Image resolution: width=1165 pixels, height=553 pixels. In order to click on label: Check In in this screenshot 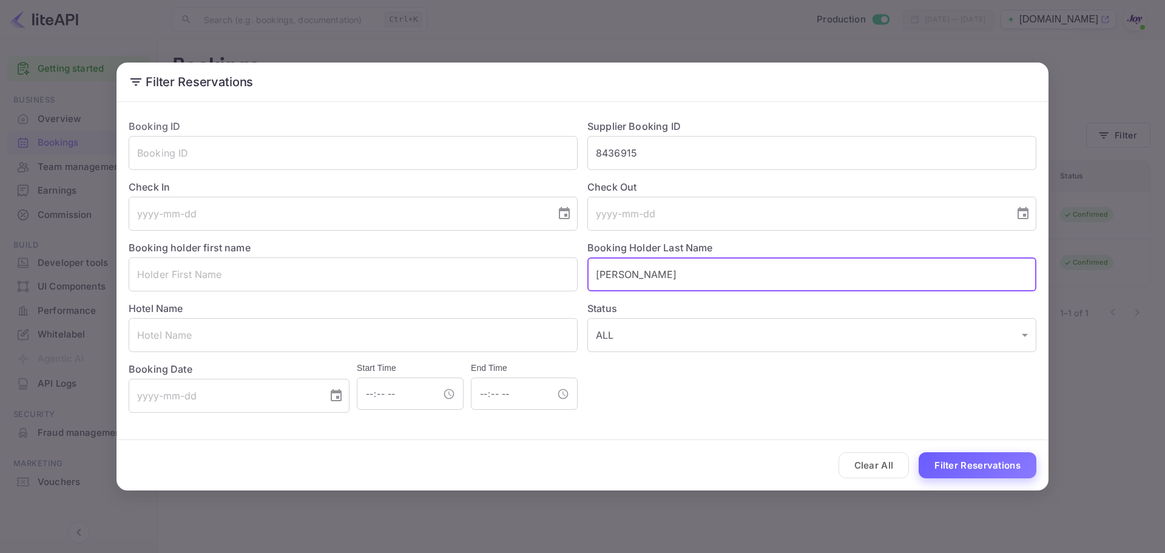, I will do `click(353, 187)`.